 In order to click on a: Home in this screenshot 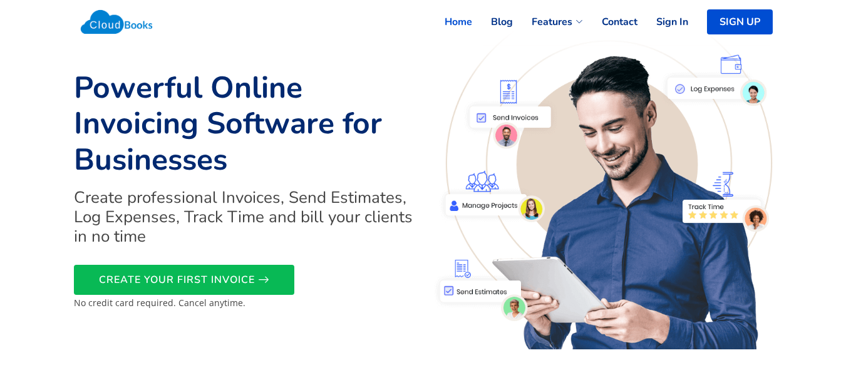, I will do `click(449, 22)`.